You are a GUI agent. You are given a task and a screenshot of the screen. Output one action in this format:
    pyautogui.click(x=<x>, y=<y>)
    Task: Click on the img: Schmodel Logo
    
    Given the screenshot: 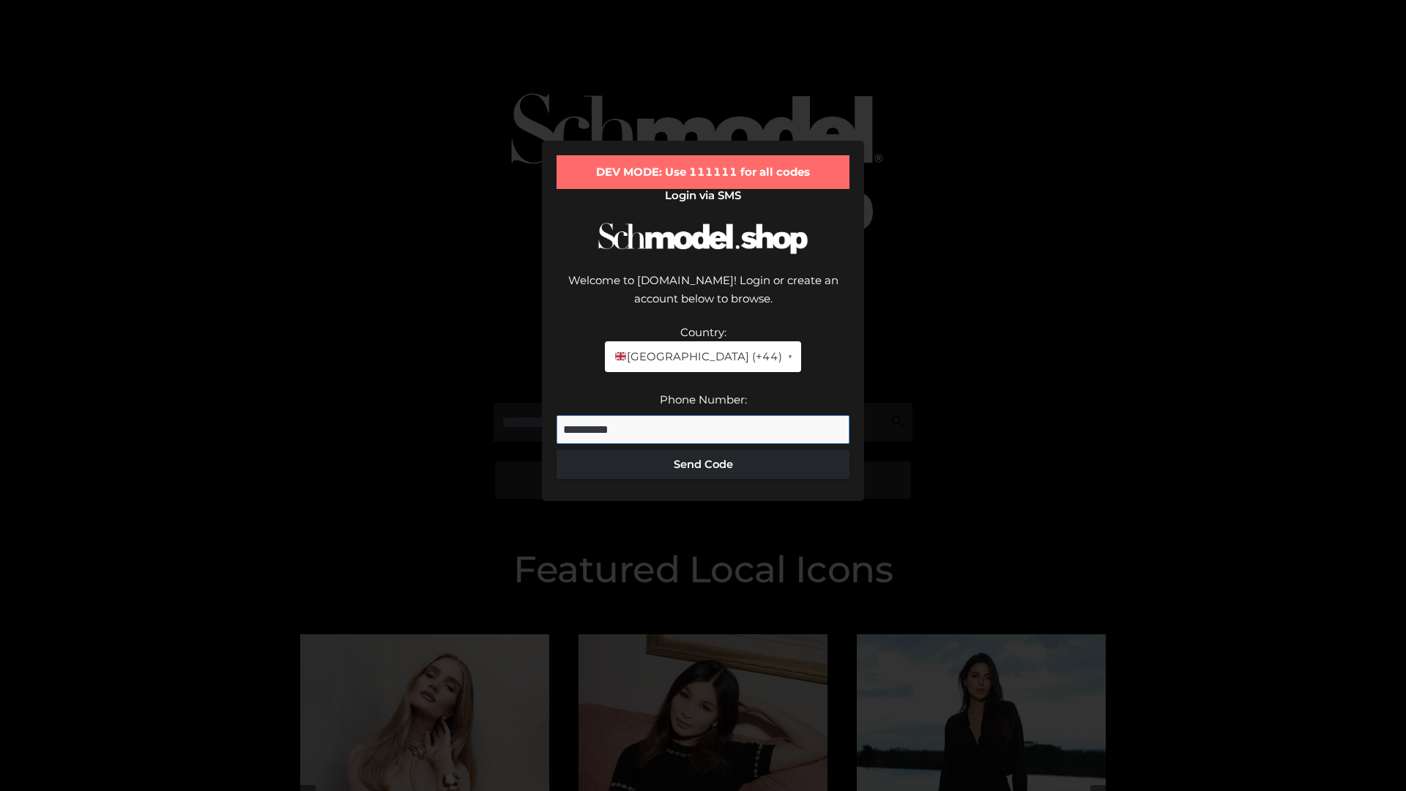 What is the action you would take?
    pyautogui.click(x=703, y=238)
    